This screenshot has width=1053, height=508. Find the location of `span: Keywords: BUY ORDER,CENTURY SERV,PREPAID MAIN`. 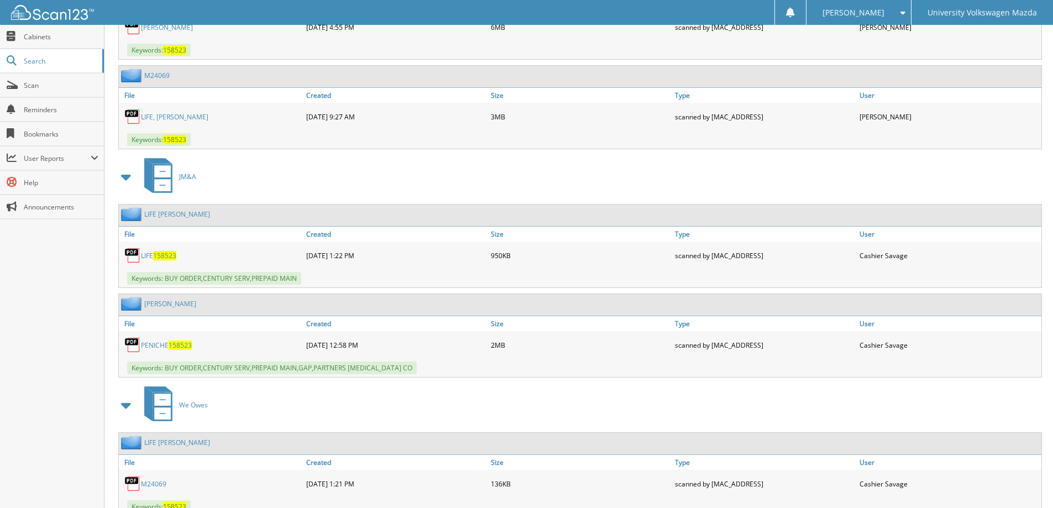

span: Keywords: BUY ORDER,CENTURY SERV,PREPAID MAIN is located at coordinates (214, 278).